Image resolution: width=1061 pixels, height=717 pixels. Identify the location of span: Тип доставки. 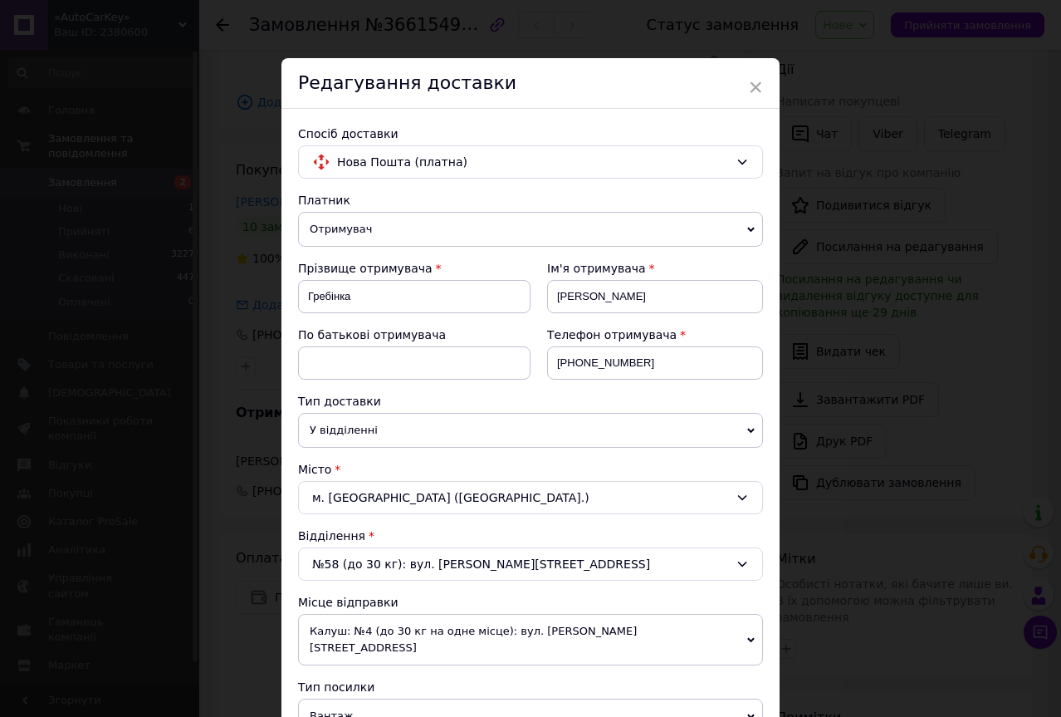
(340, 401).